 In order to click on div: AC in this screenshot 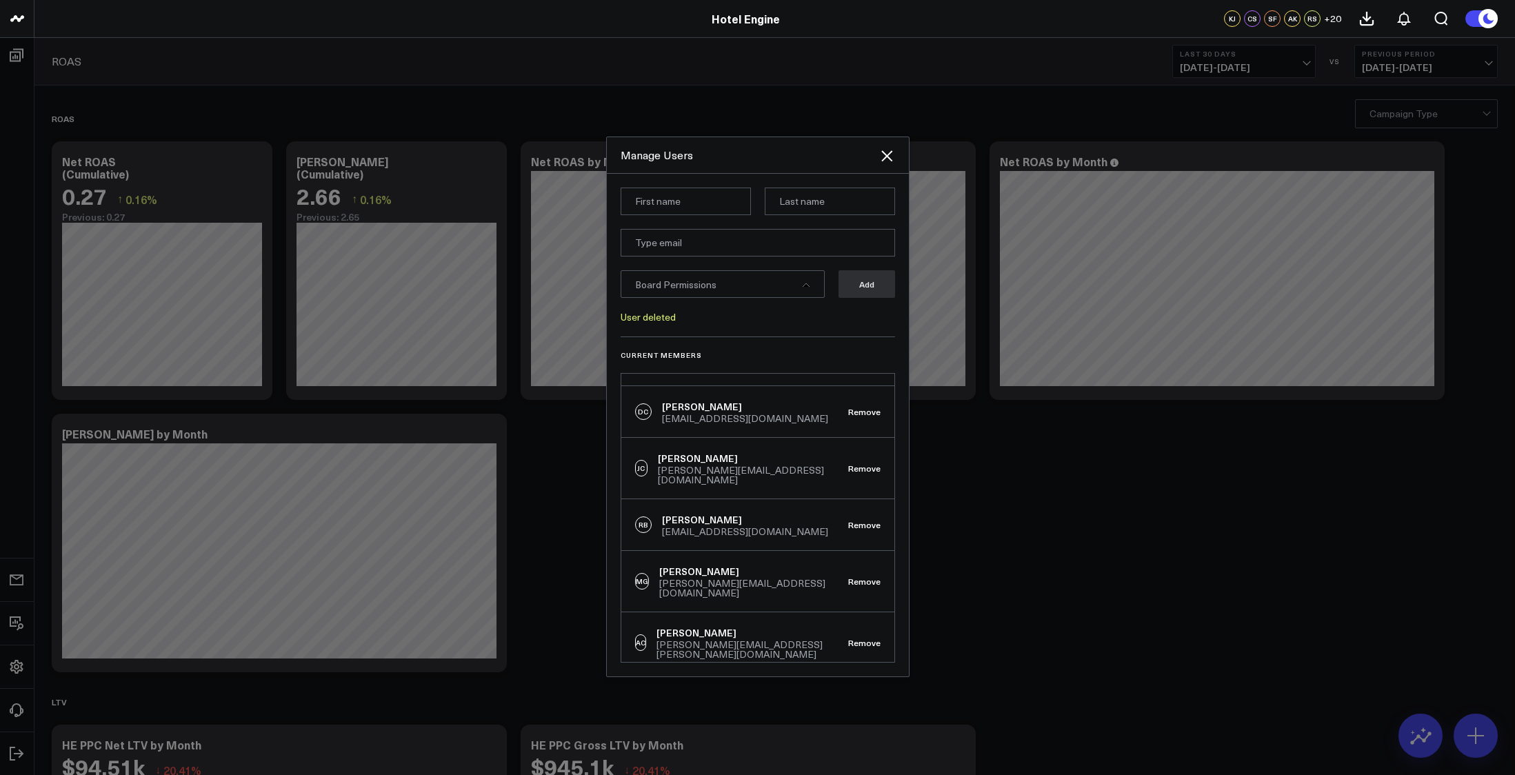, I will do `click(641, 643)`.